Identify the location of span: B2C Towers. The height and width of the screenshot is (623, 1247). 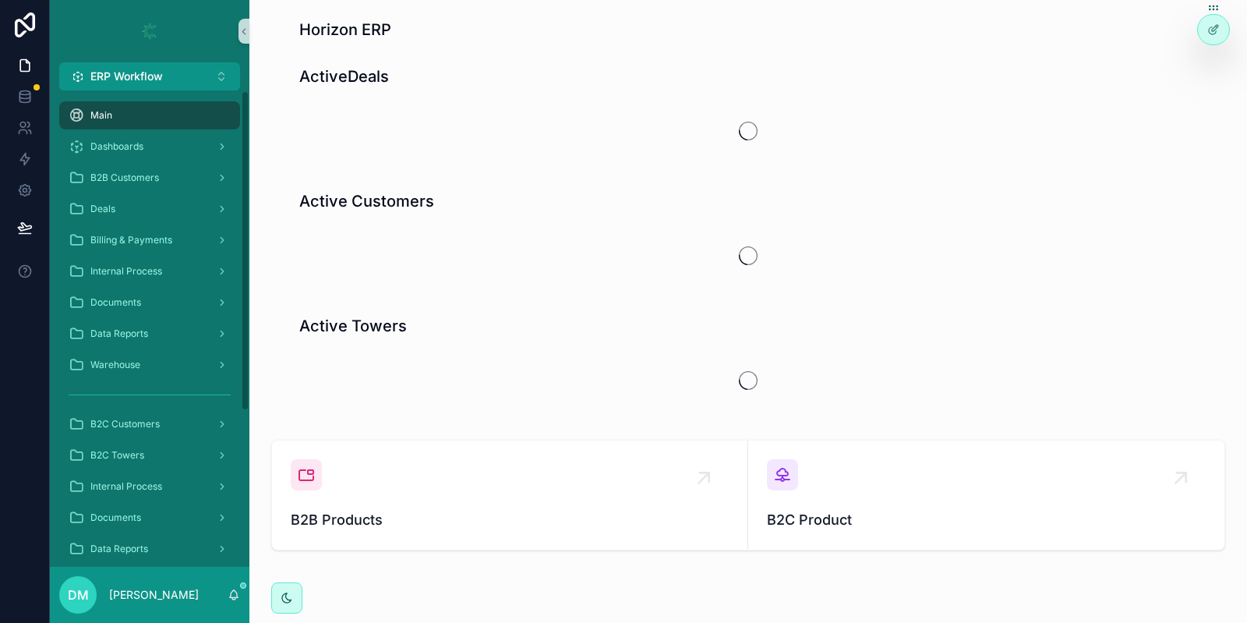
(117, 455).